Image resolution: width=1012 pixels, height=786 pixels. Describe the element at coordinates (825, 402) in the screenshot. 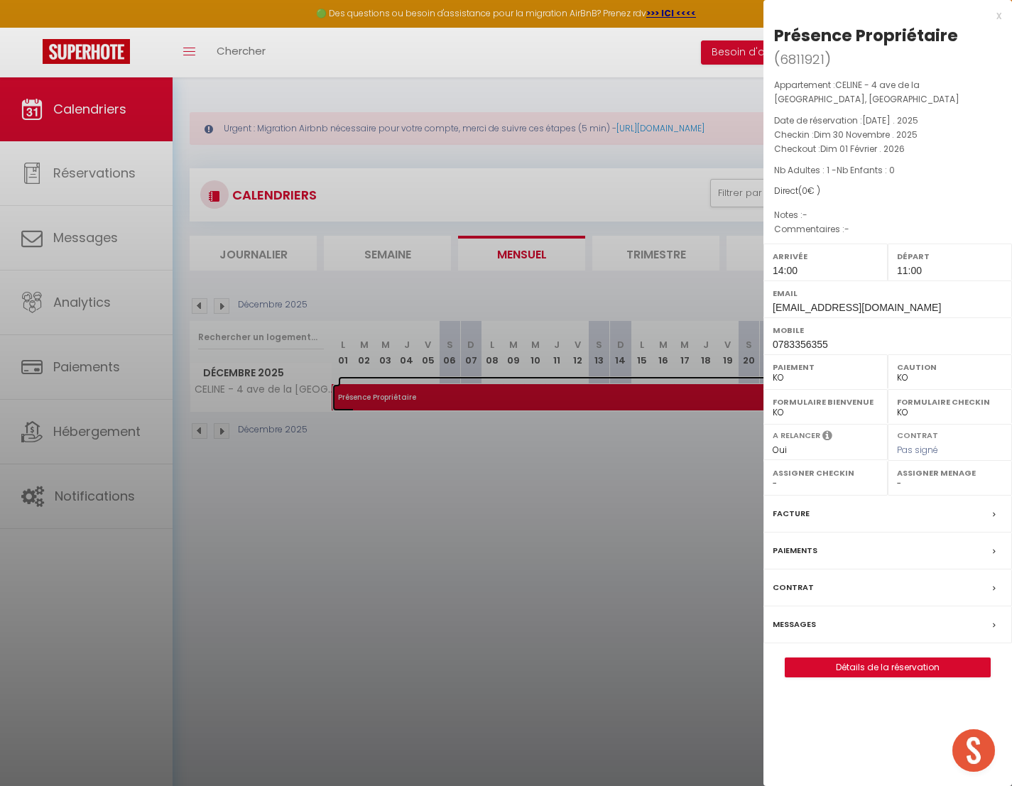

I see `label: Formulaire Bienvenue` at that location.